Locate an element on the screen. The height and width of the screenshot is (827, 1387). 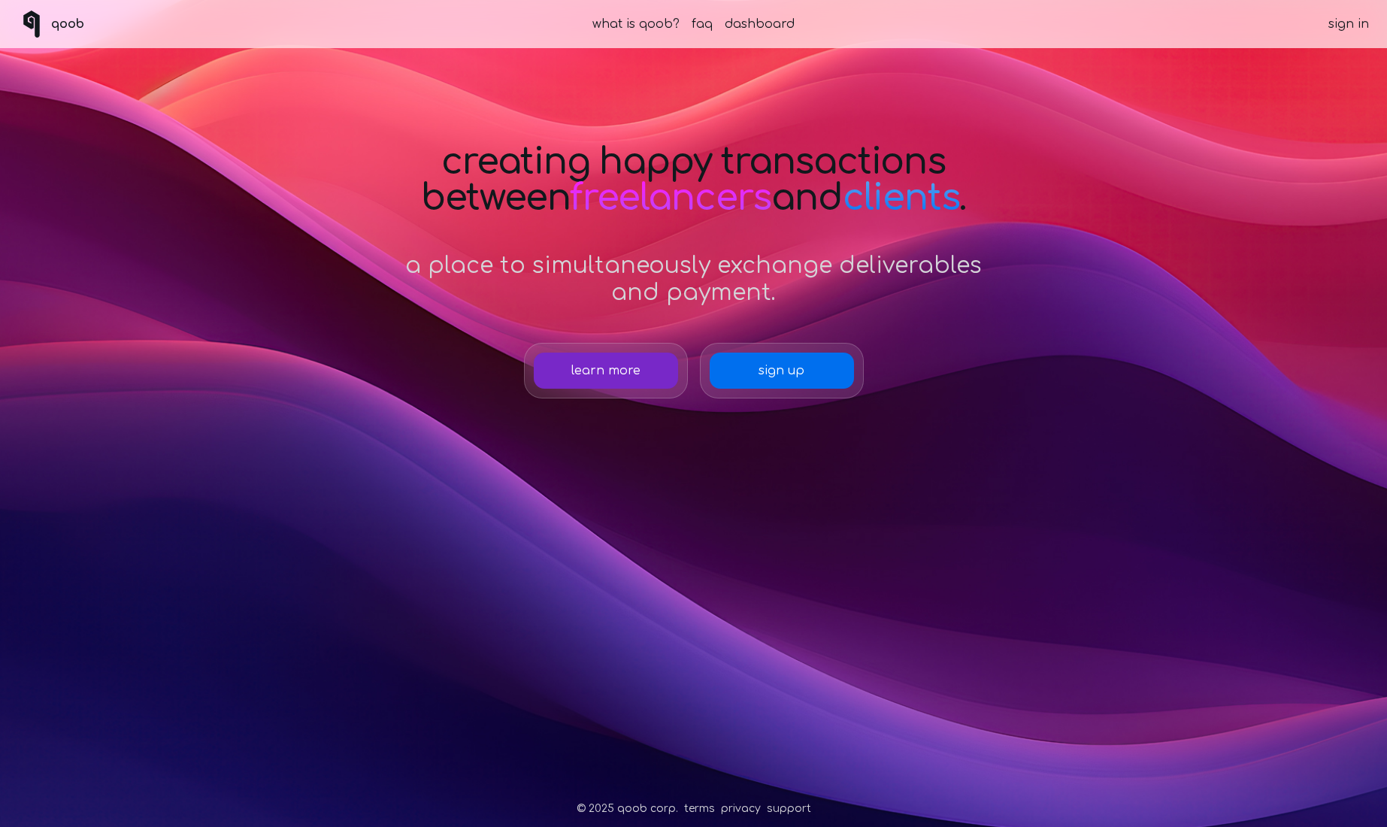
a: faq is located at coordinates (702, 24).